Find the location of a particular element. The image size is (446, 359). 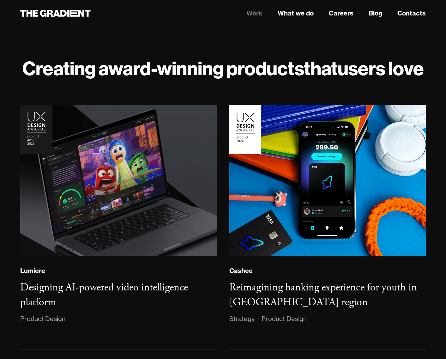

a: LumiereDesigning AI-powered video intelligence platformProduct Design is located at coordinates (119, 227).